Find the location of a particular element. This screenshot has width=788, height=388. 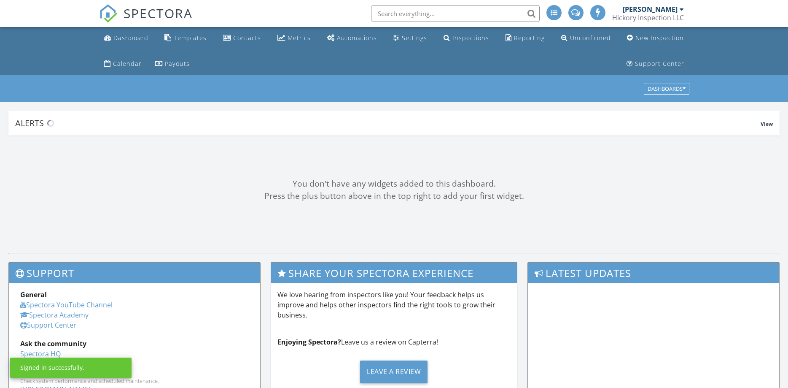

div: You don't have any widgets added to this dashboard. is located at coordinates (394, 183).